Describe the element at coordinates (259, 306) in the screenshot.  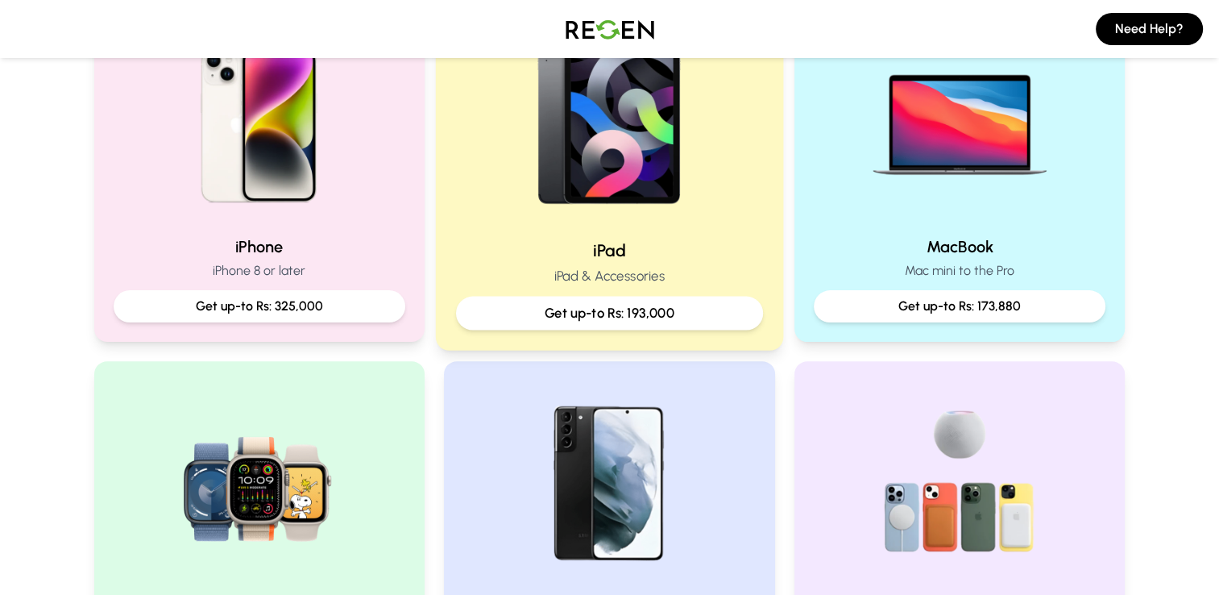
I see `p: Get up-to Rs: 325,000` at that location.